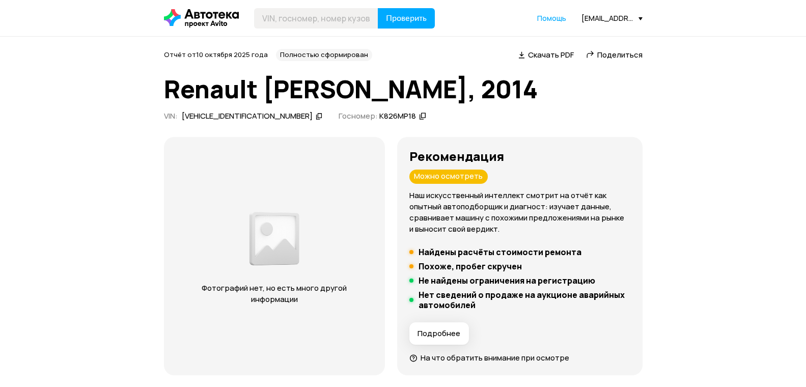  I want to click on input: VIN, госномер, номер кузова, so click(316, 18).